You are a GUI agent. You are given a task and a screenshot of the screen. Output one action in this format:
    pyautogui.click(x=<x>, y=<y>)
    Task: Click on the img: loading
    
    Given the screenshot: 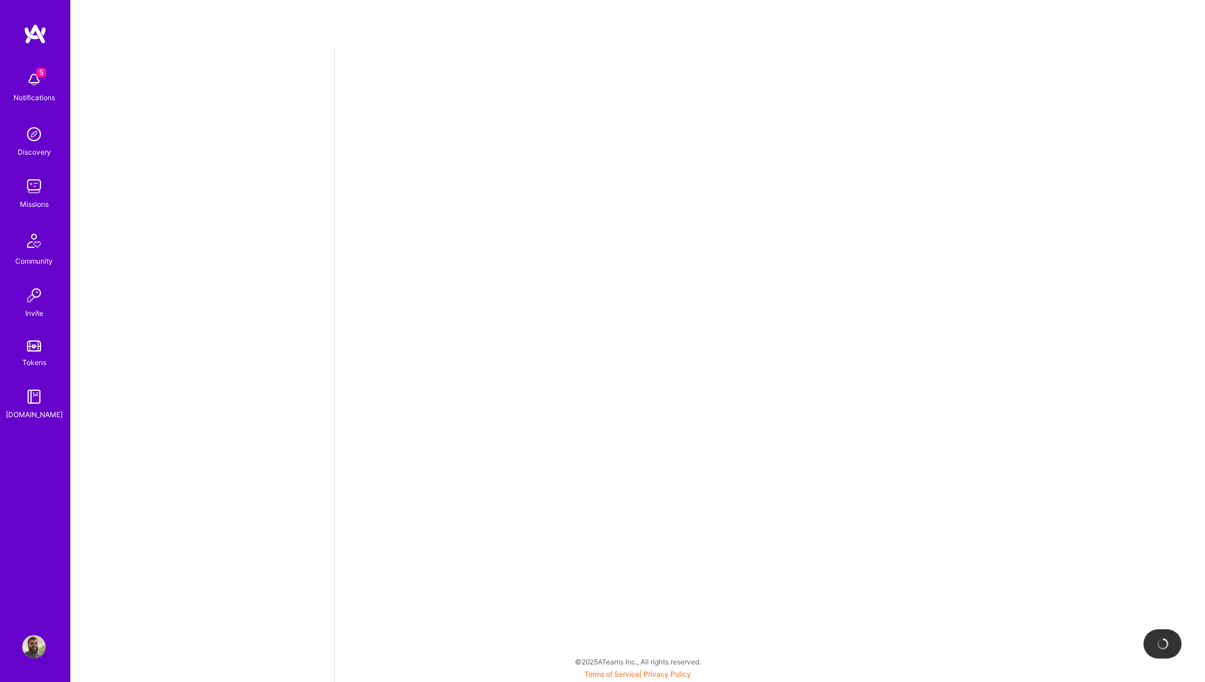 What is the action you would take?
    pyautogui.click(x=1163, y=644)
    